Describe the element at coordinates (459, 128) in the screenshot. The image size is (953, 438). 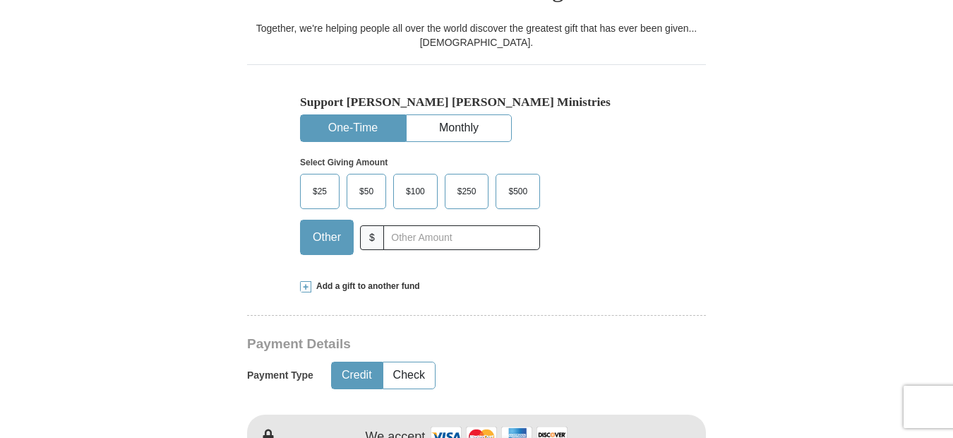
I see `button: Monthly` at that location.